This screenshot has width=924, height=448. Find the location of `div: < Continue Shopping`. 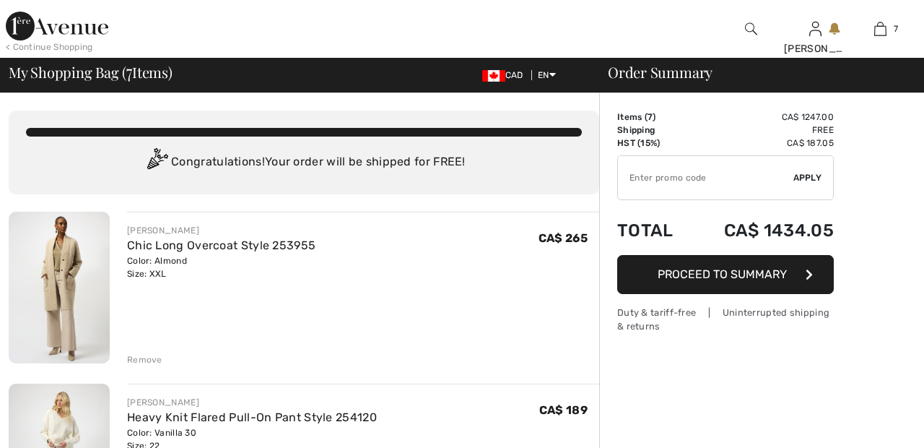

div: < Continue Shopping is located at coordinates (49, 47).